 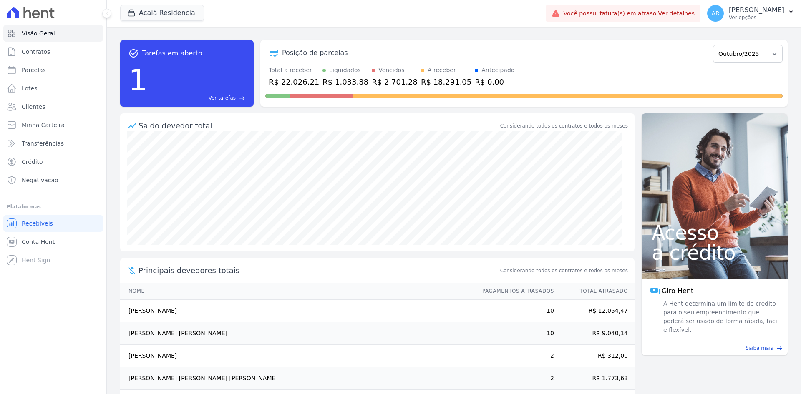 What do you see at coordinates (715, 233) in the screenshot?
I see `span: Acesso` at bounding box center [715, 233].